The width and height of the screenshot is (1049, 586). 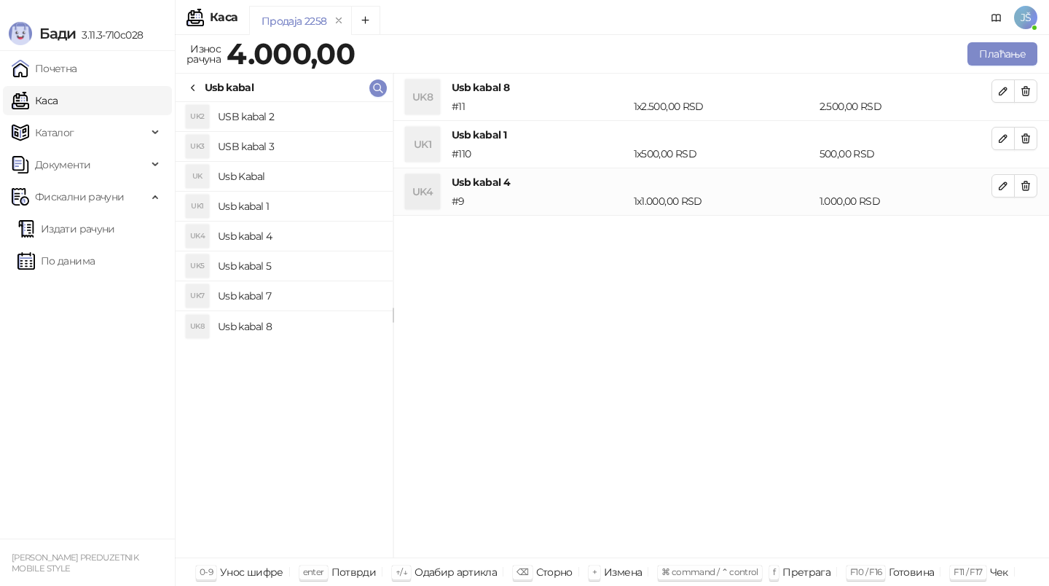 What do you see at coordinates (66, 229) in the screenshot?
I see `a: Издати рачуни` at bounding box center [66, 229].